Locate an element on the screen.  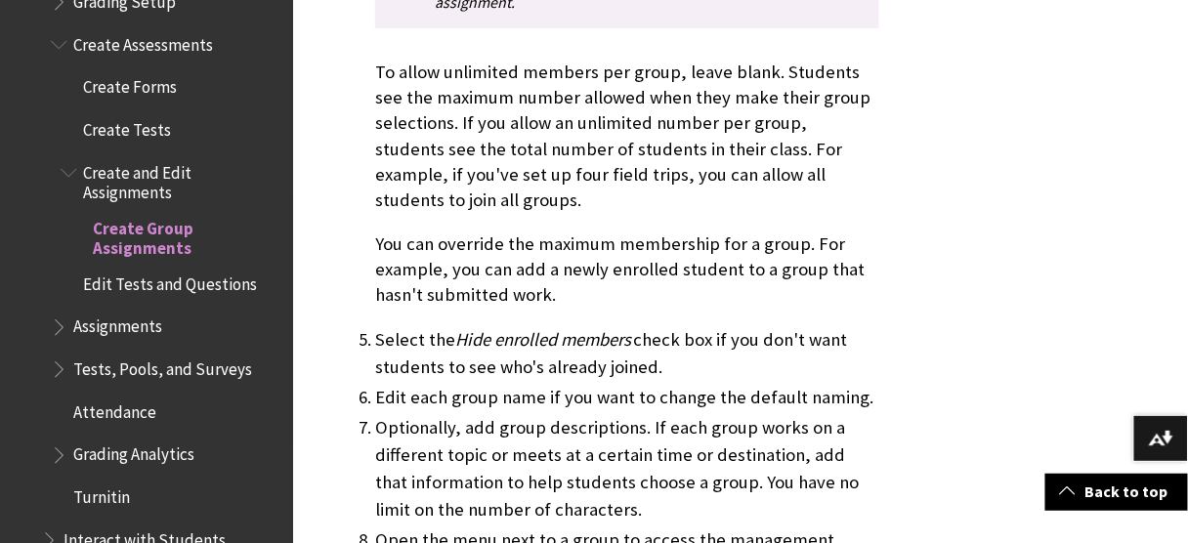
span: Turnitin is located at coordinates (102, 493).